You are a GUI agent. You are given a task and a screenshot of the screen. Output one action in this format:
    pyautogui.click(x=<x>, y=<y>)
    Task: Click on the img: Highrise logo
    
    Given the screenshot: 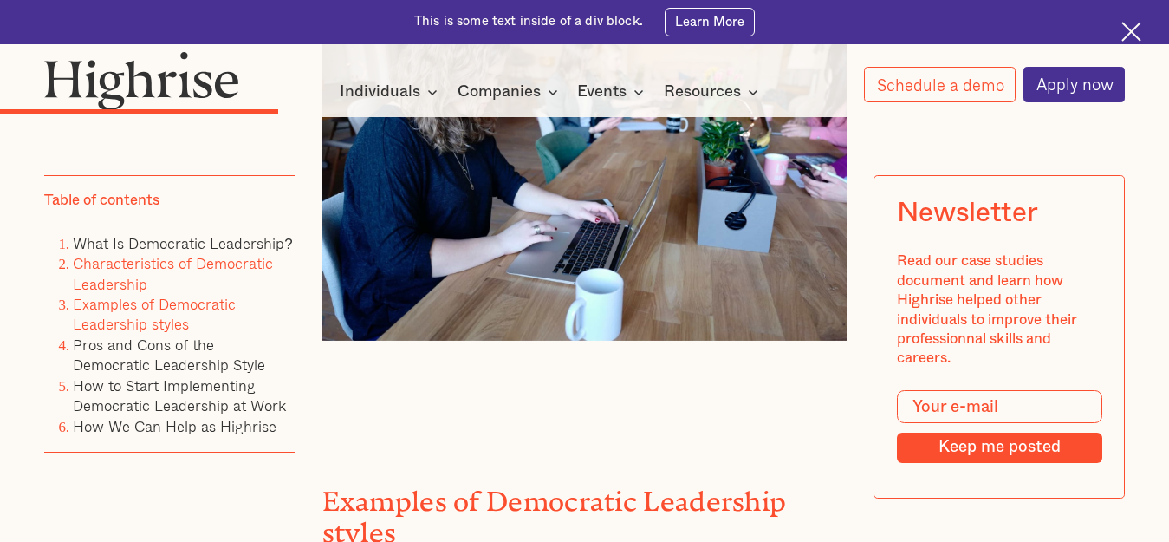 What is the action you would take?
    pyautogui.click(x=142, y=81)
    